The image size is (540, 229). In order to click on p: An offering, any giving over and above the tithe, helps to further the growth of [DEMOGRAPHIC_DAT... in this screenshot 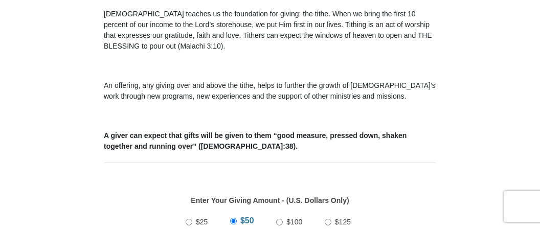, I will do `click(270, 91)`.